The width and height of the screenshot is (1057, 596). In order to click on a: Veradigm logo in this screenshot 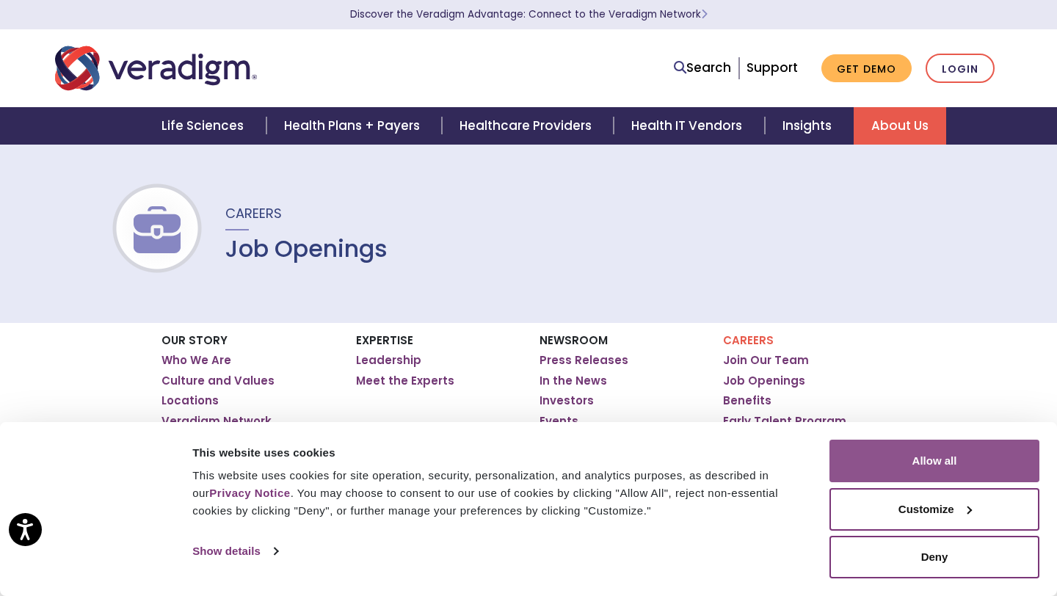, I will do `click(156, 68)`.